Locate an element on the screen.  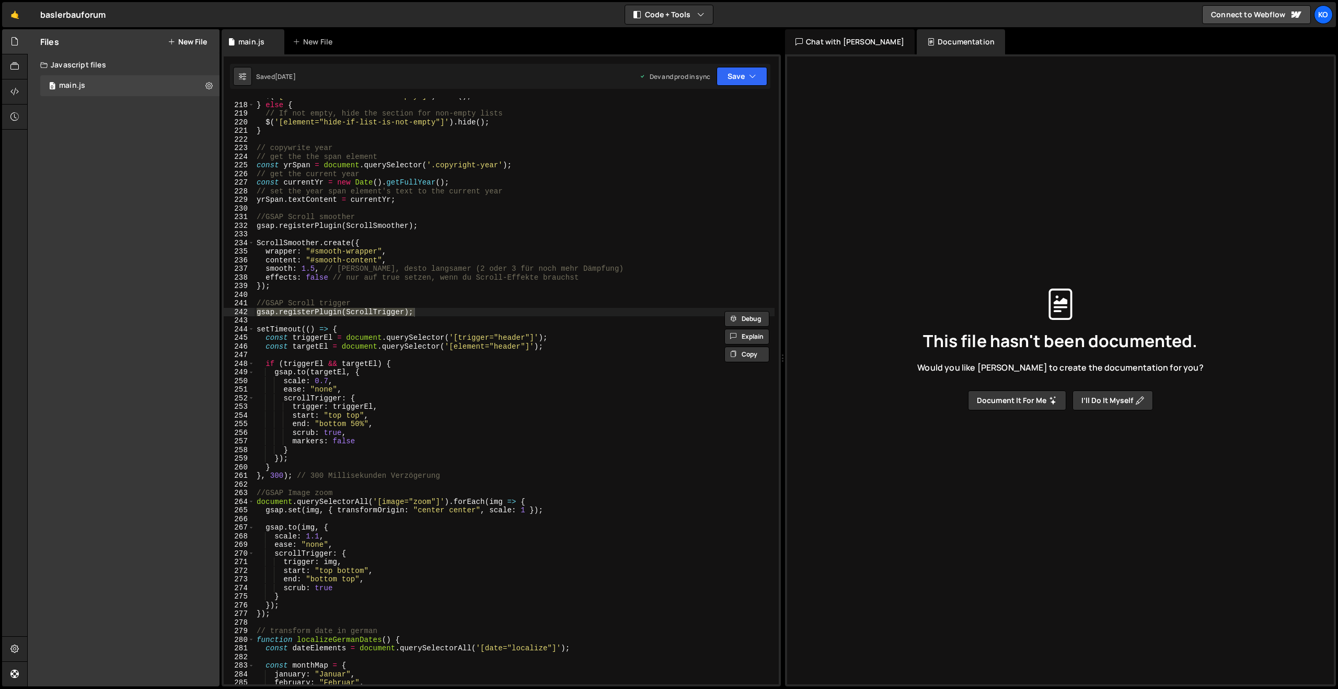
div: 256 is located at coordinates (239, 433).